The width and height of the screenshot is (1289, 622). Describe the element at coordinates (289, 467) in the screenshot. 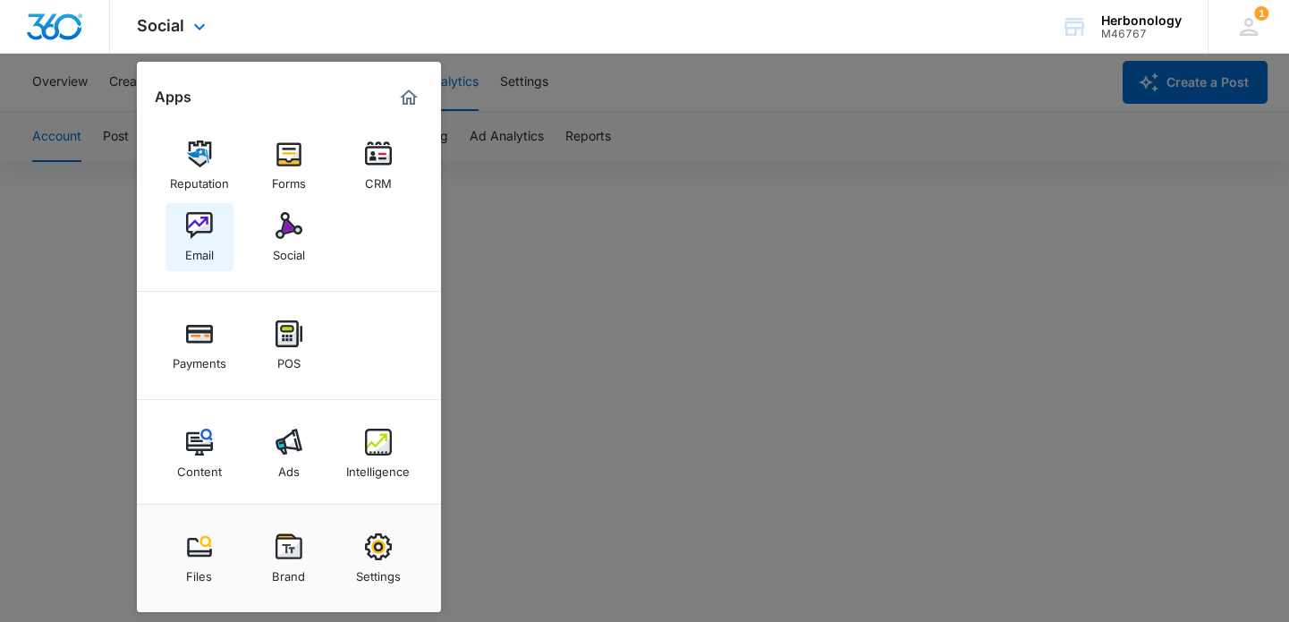

I see `div: Ads` at that location.